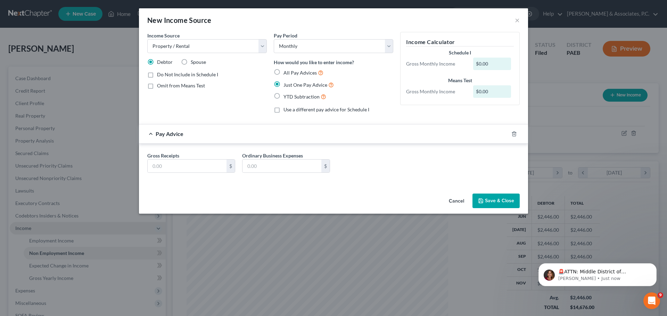 The width and height of the screenshot is (667, 316). Describe the element at coordinates (165, 62) in the screenshot. I see `span: Debtor` at that location.